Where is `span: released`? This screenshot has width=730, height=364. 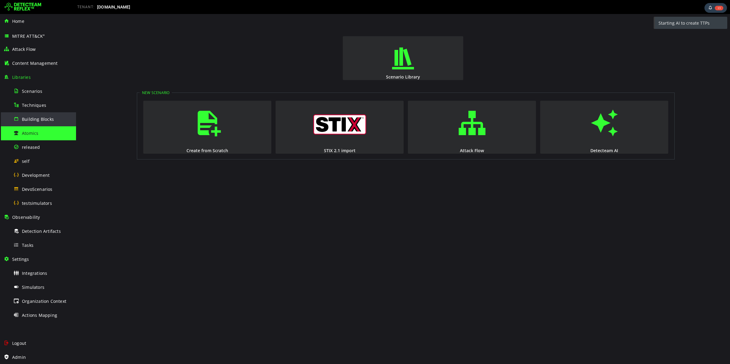
span: released is located at coordinates (31, 147).